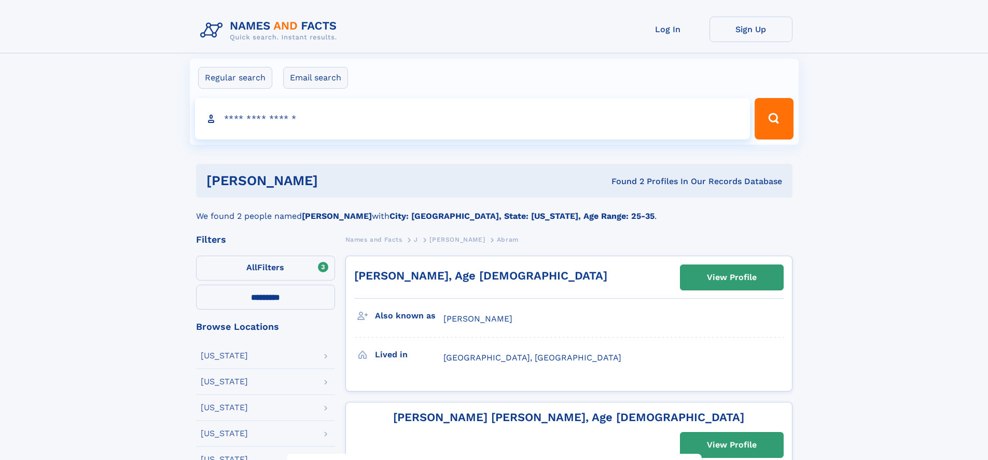 Image resolution: width=988 pixels, height=460 pixels. What do you see at coordinates (409, 355) in the screenshot?
I see `h3: Lived in` at bounding box center [409, 355].